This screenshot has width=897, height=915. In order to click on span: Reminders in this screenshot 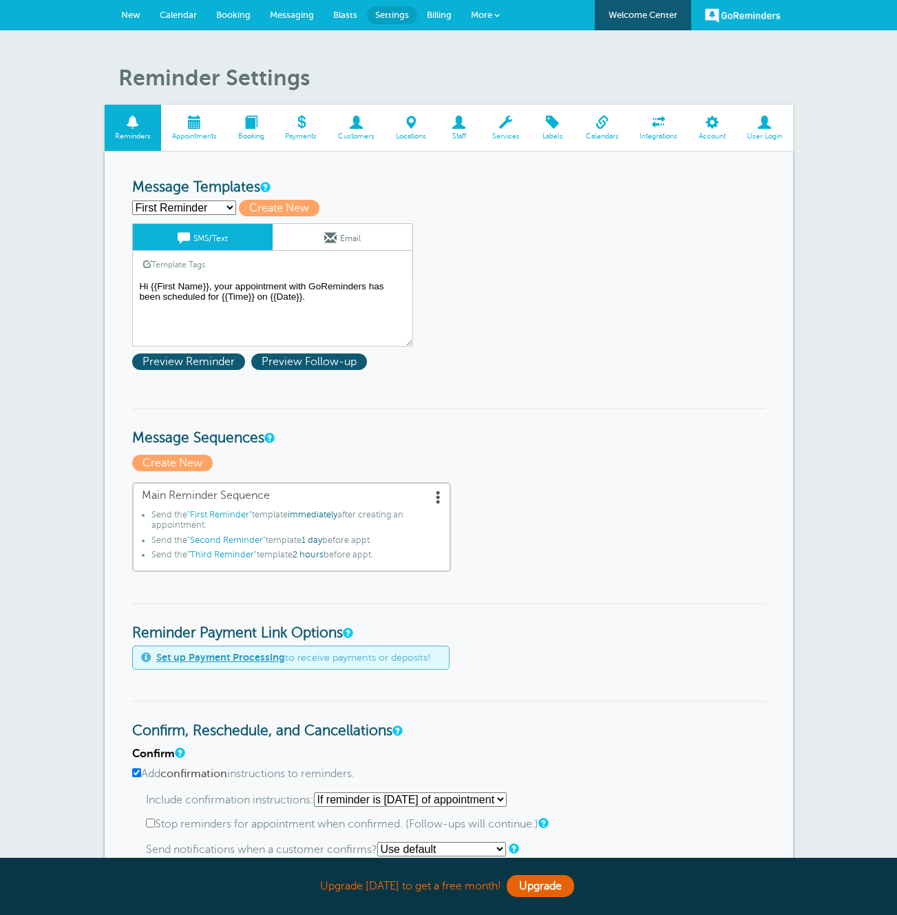, I will do `click(133, 136)`.